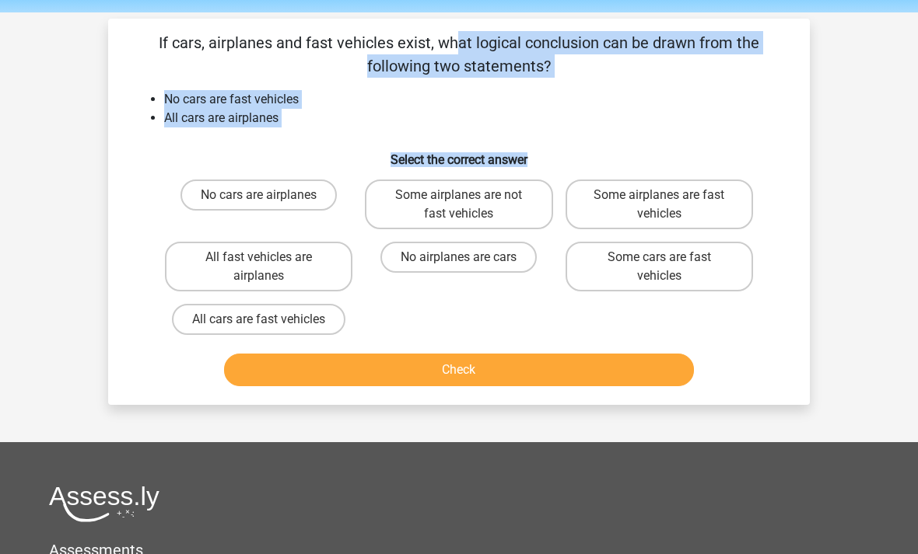 This screenshot has width=918, height=554. I want to click on img: Assessly logo, so click(104, 504).